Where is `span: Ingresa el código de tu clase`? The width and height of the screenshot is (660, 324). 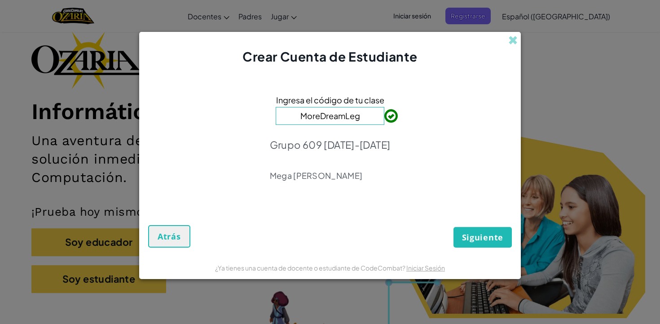 span: Ingresa el código de tu clase is located at coordinates (330, 100).